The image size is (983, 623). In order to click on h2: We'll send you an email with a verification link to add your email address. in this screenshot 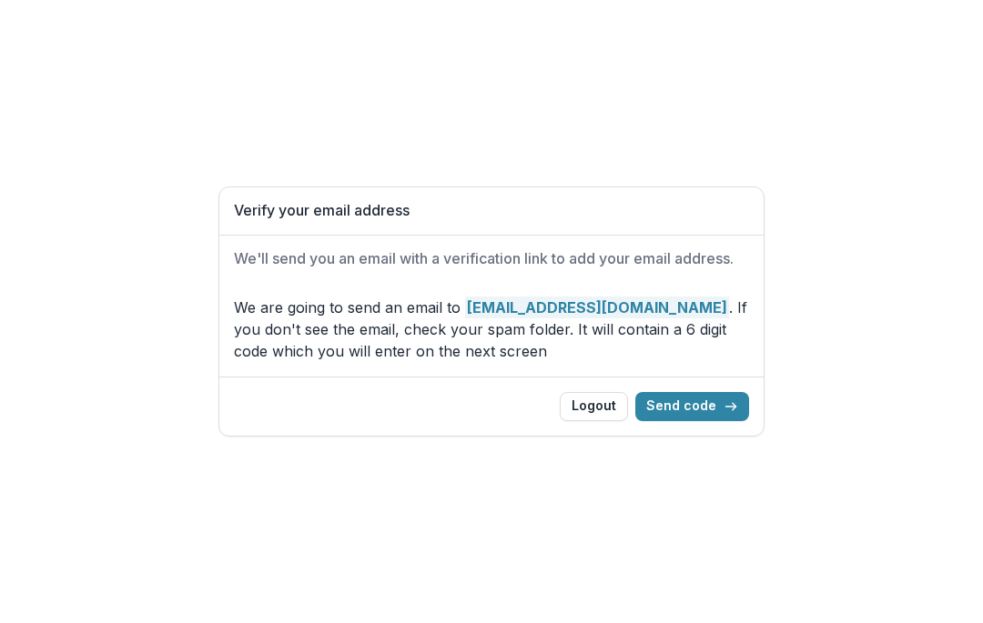, I will do `click(491, 258)`.